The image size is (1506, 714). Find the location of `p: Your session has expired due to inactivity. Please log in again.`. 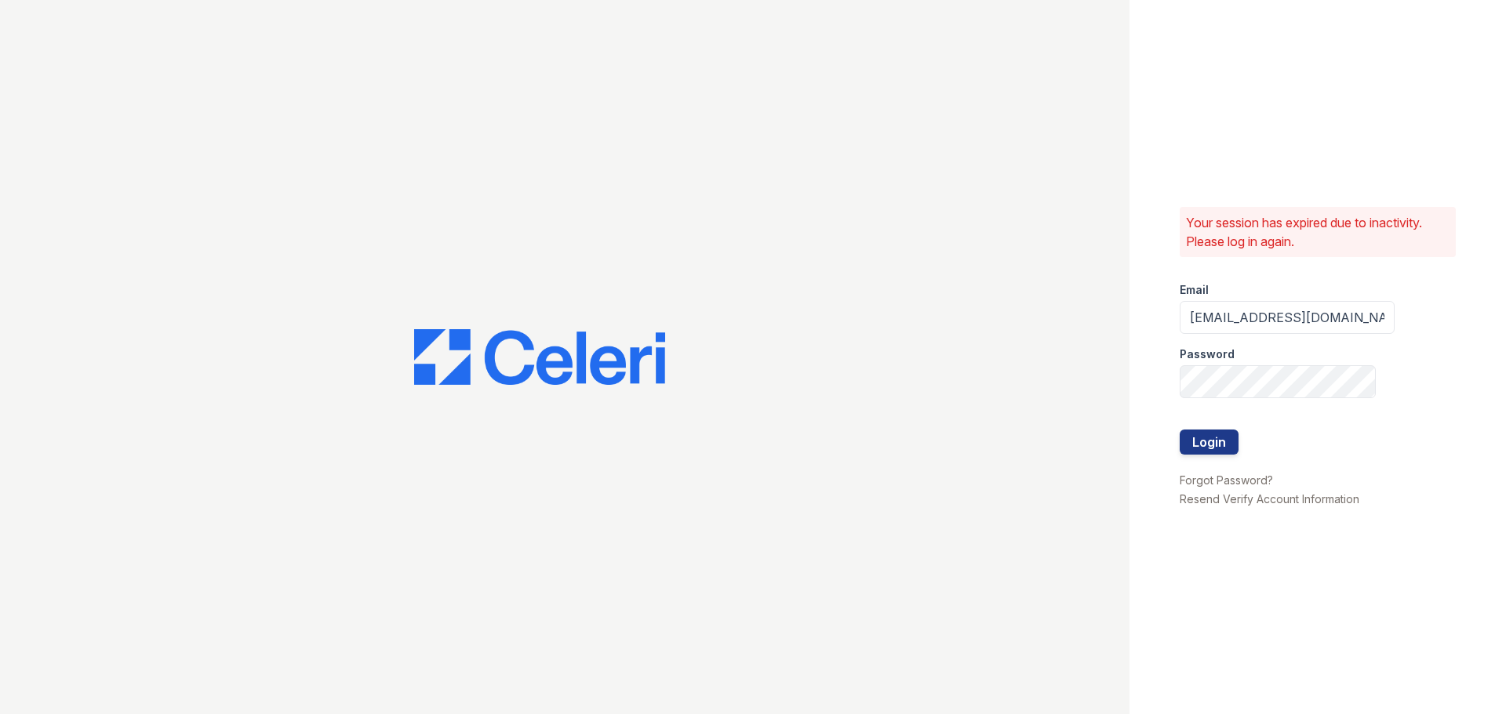

p: Your session has expired due to inactivity. Please log in again. is located at coordinates (1317, 232).